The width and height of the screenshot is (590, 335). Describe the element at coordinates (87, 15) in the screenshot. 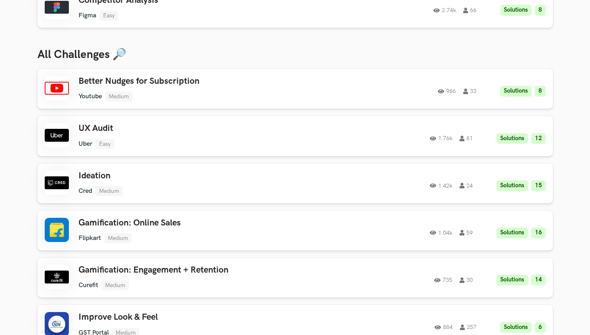

I see `li: Figma` at that location.